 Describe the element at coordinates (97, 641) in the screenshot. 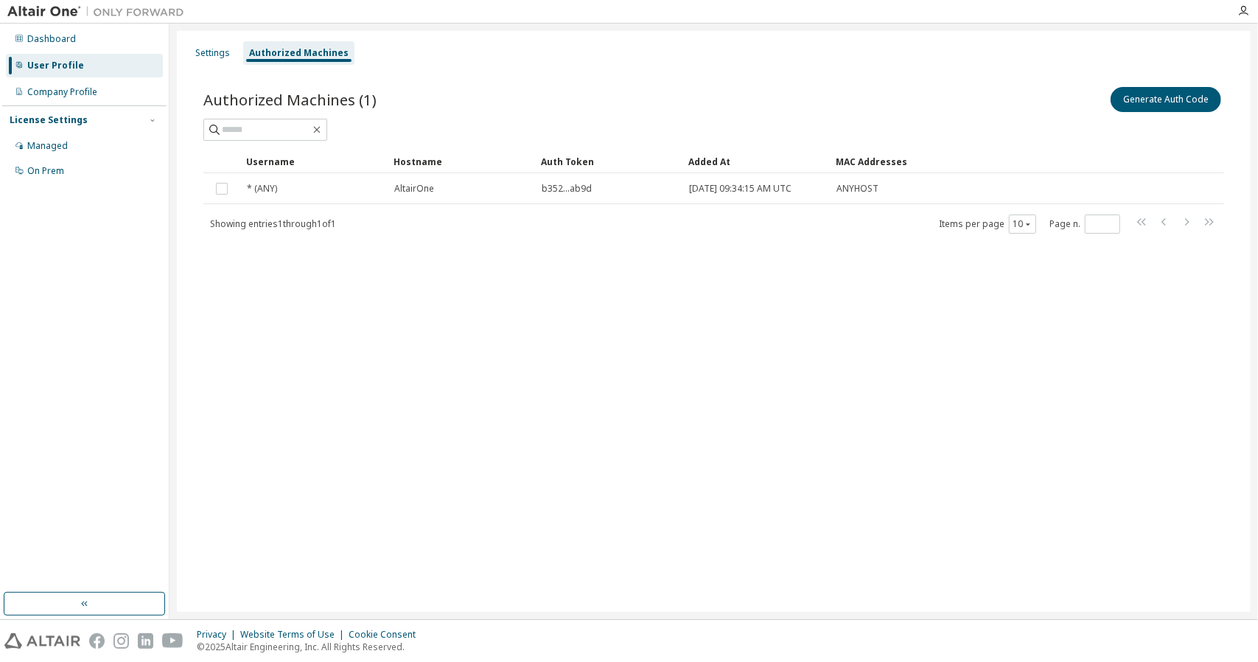

I see `img: facebook.svg` at that location.